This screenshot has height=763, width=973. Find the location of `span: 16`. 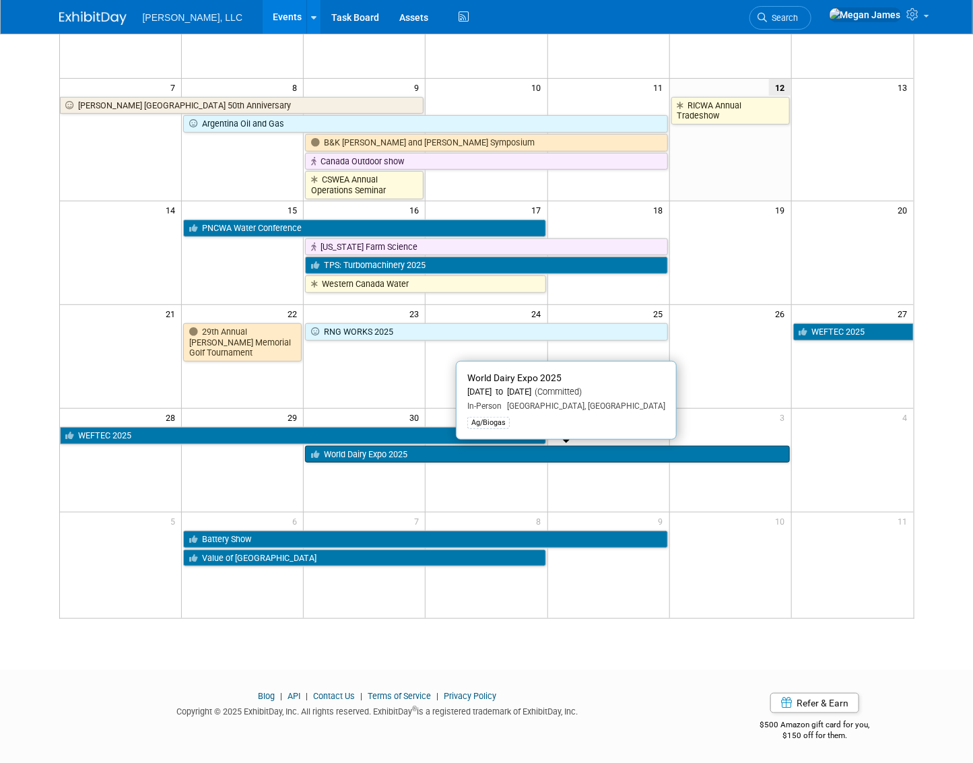

span: 16 is located at coordinates (416, 209).